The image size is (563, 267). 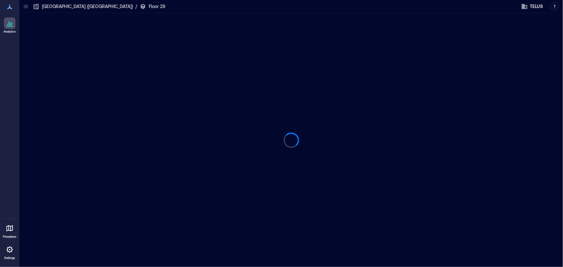 I want to click on p: Floorplans, so click(x=10, y=237).